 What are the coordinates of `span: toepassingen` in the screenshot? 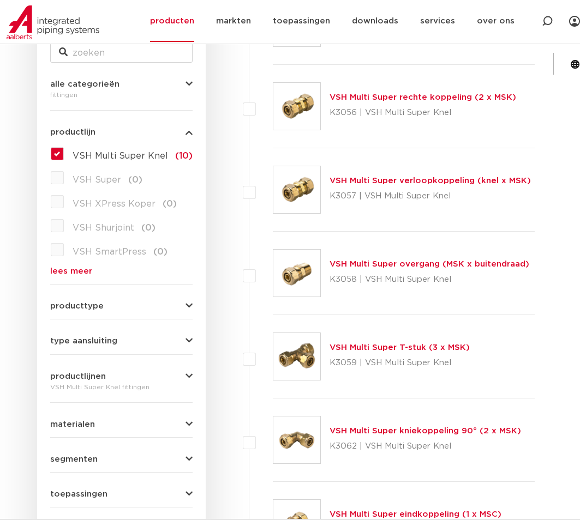 It's located at (79, 494).